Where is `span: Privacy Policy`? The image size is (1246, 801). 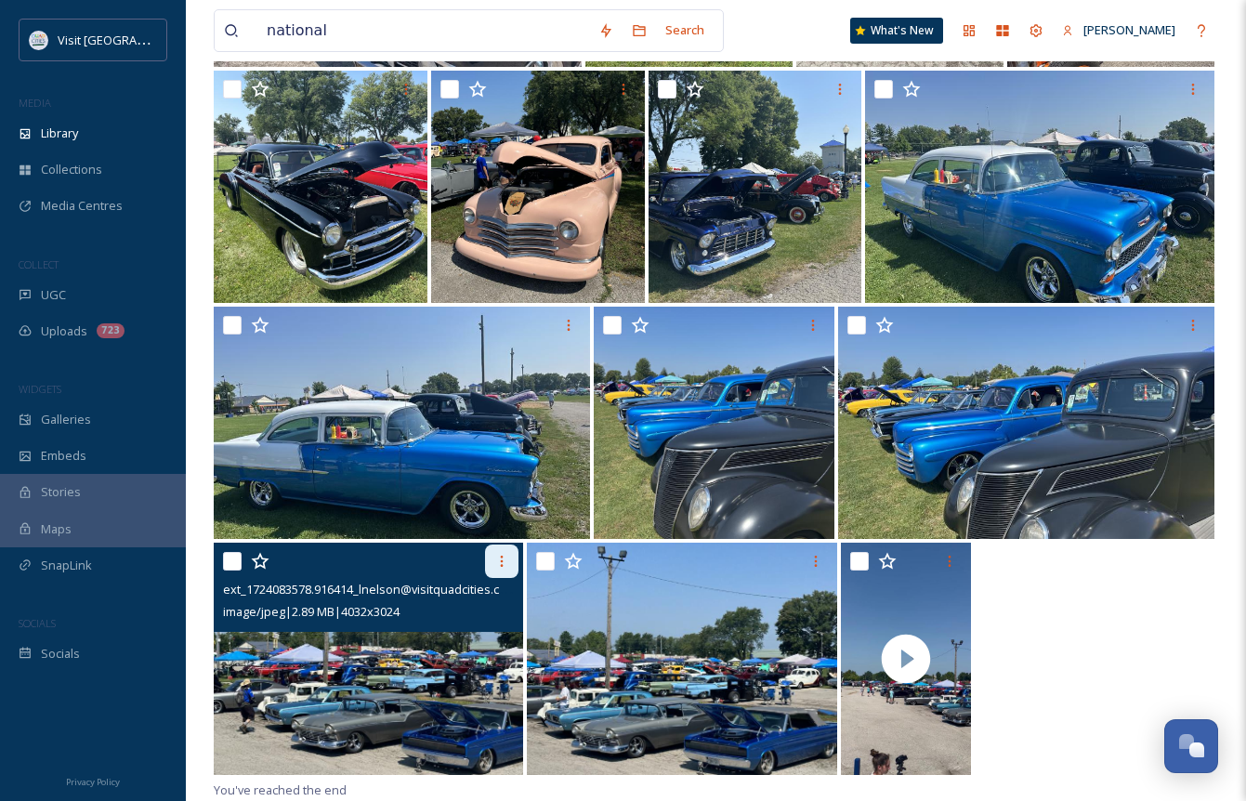
span: Privacy Policy is located at coordinates (93, 782).